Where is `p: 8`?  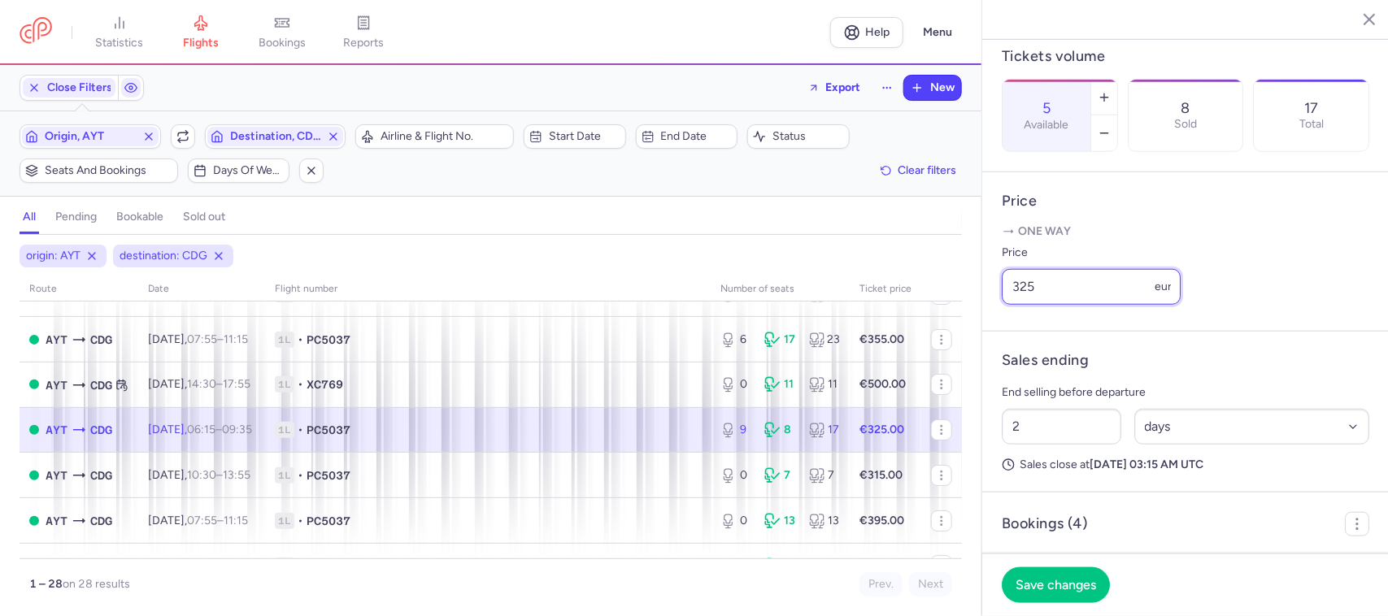 p: 8 is located at coordinates (1185, 108).